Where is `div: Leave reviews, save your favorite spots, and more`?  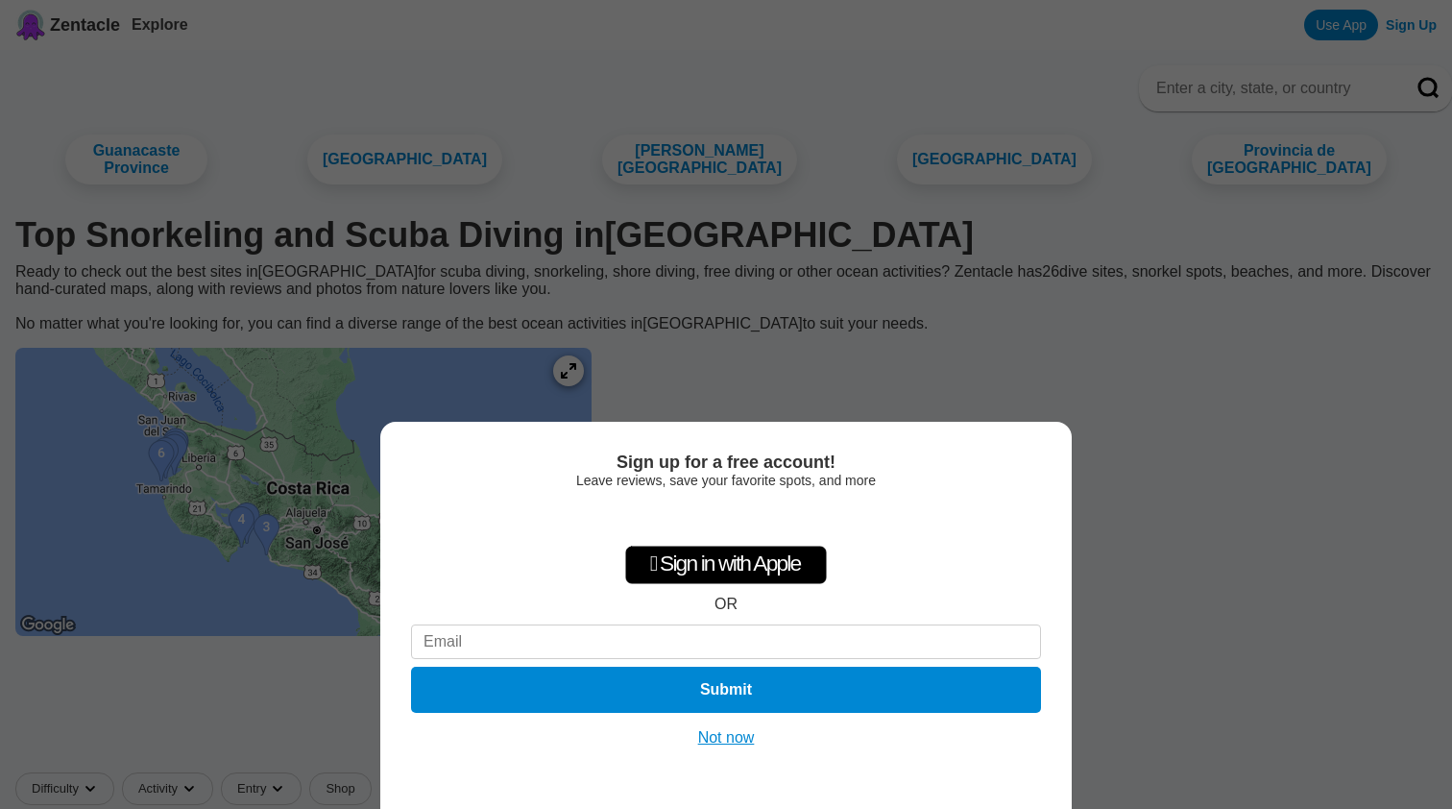
div: Leave reviews, save your favorite spots, and more is located at coordinates (726, 480).